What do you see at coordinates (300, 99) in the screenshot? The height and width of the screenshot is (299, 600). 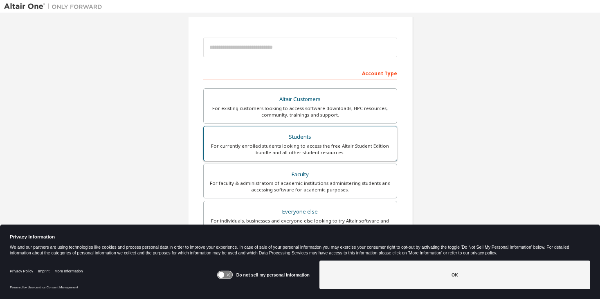 I see `div: Altair Customers` at bounding box center [300, 99].